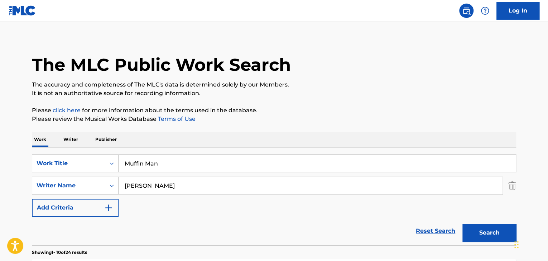 This screenshot has width=548, height=261. Describe the element at coordinates (161, 65) in the screenshot. I see `h1: The MLC Public Work Search` at that location.